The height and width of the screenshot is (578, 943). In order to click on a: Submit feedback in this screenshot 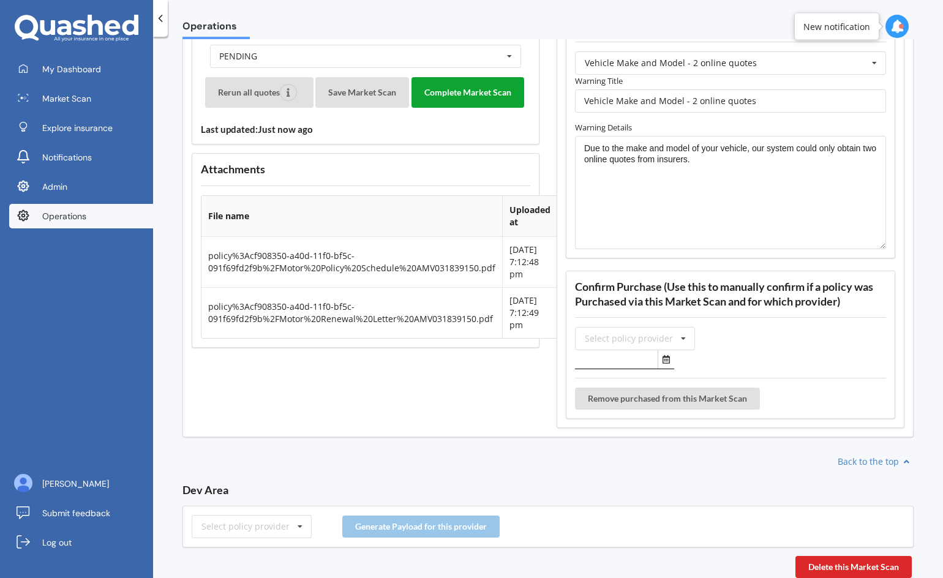, I will do `click(81, 513)`.